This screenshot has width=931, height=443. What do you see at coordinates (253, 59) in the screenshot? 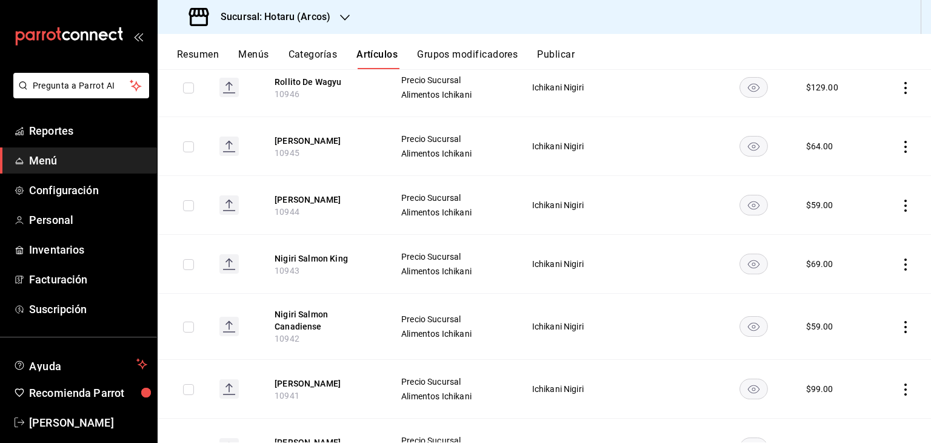
I see `button: Menús` at bounding box center [253, 59].